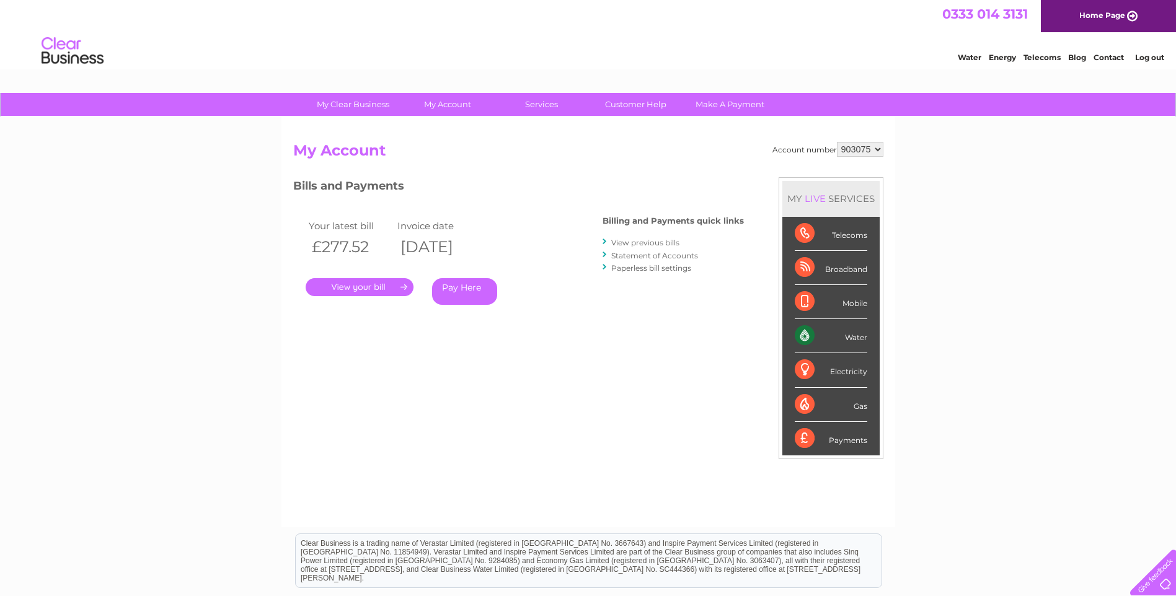 This screenshot has height=596, width=1176. I want to click on a: My Account, so click(447, 104).